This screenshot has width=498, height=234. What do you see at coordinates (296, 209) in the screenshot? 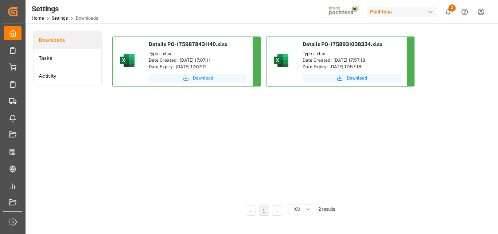
I see `span: 100` at bounding box center [296, 209].